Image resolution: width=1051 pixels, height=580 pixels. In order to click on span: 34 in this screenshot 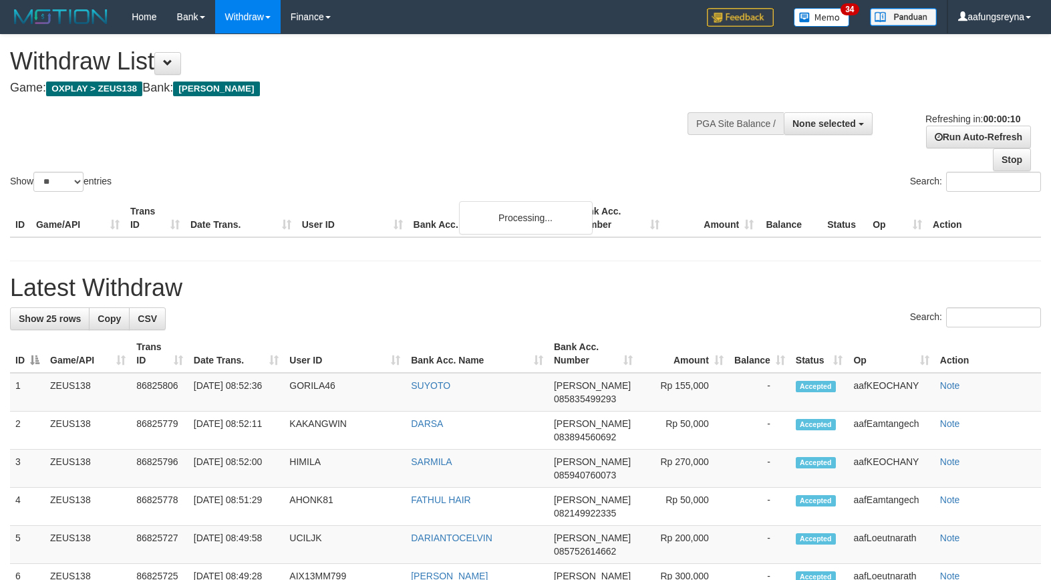, I will do `click(849, 9)`.